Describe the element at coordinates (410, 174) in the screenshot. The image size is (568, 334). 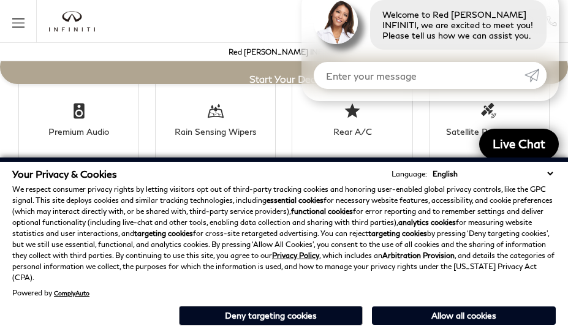
I see `div: Language:` at that location.